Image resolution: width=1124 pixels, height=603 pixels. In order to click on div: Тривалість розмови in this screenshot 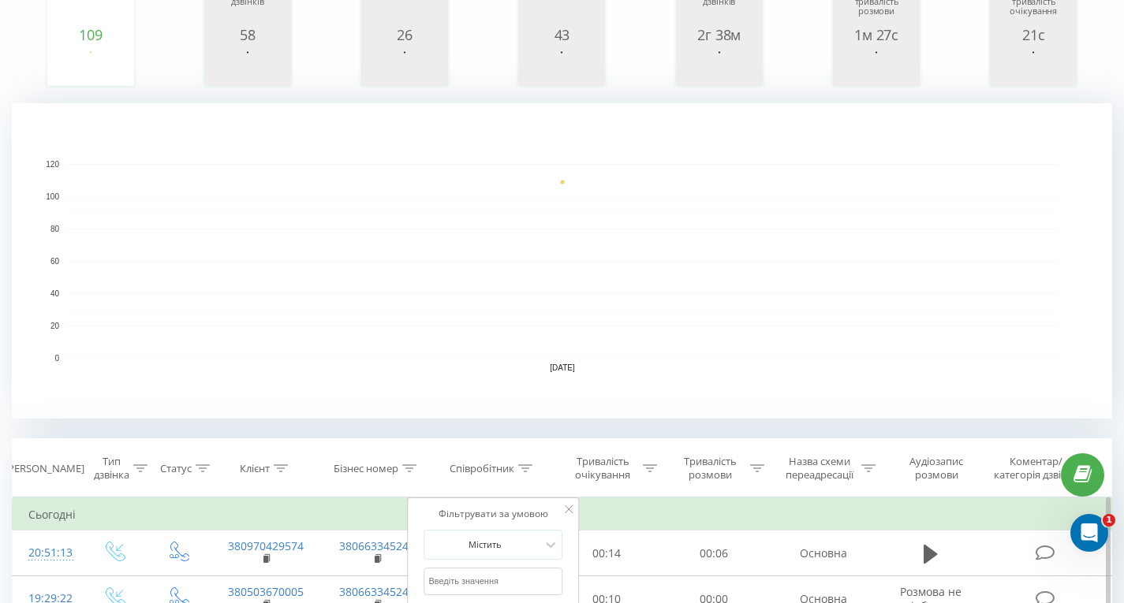, I will do `click(710, 468)`.